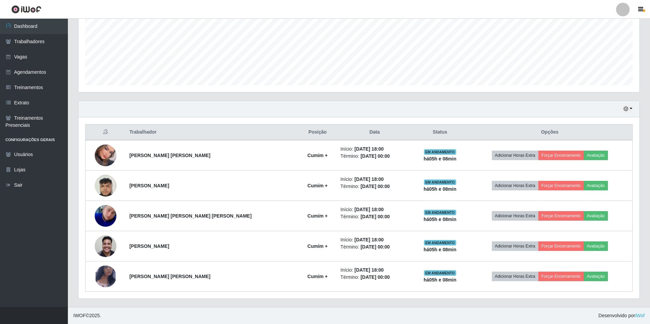  I want to click on th: Posição, so click(318, 132).